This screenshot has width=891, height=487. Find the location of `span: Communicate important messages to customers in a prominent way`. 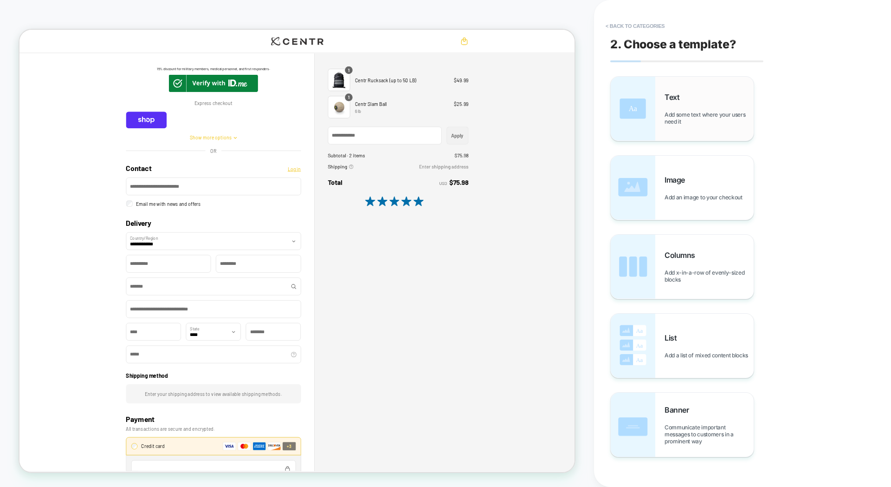

span: Communicate important messages to customers in a prominent way is located at coordinates (709, 434).